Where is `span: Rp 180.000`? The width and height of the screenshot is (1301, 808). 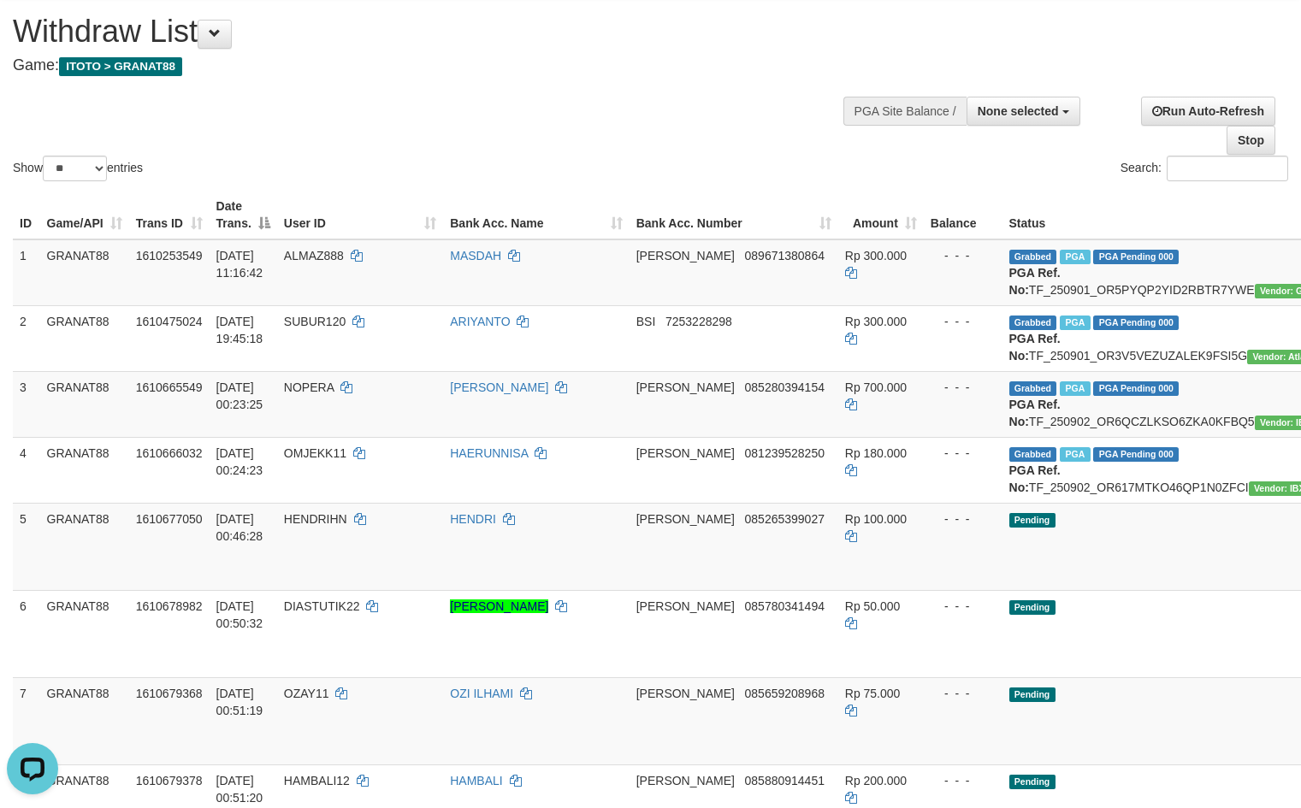
span: Rp 180.000 is located at coordinates (876, 453).